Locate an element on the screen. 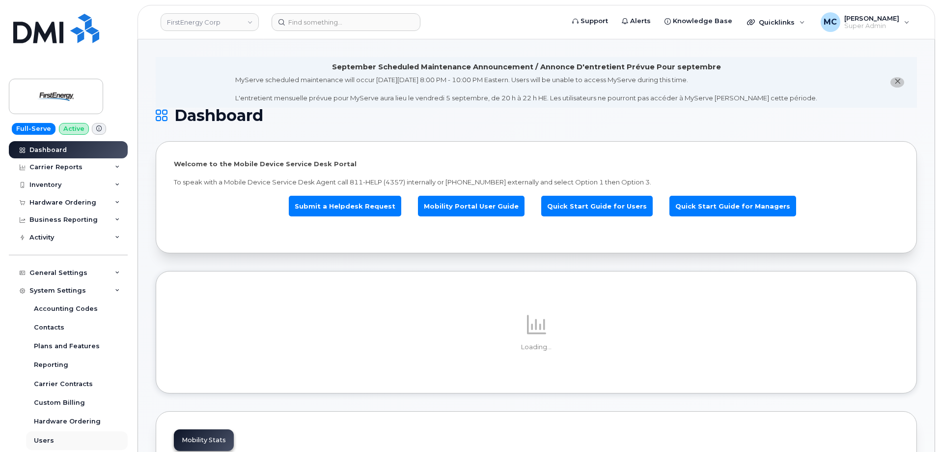 This screenshot has width=940, height=452. a: Mobility Portal User Guide is located at coordinates (471, 206).